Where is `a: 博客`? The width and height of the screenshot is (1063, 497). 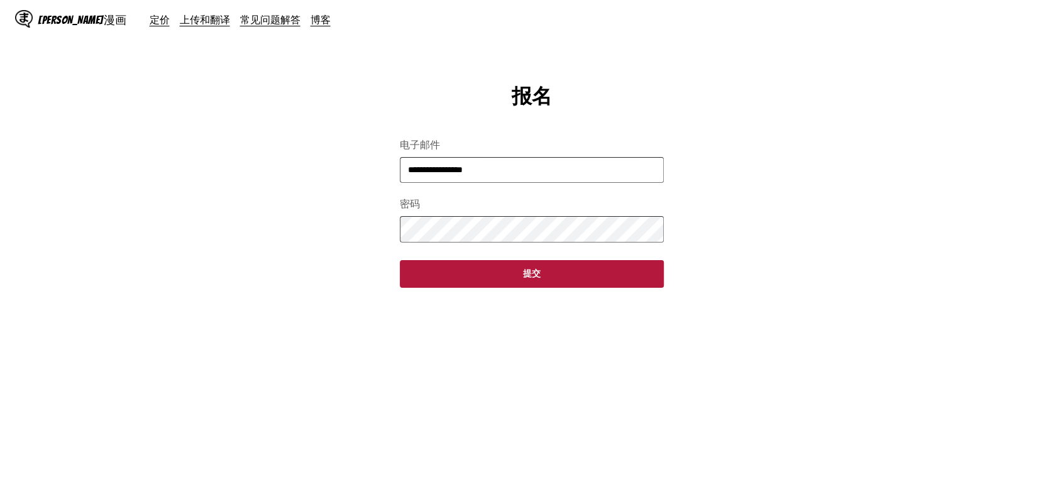
a: 博客 is located at coordinates (321, 19).